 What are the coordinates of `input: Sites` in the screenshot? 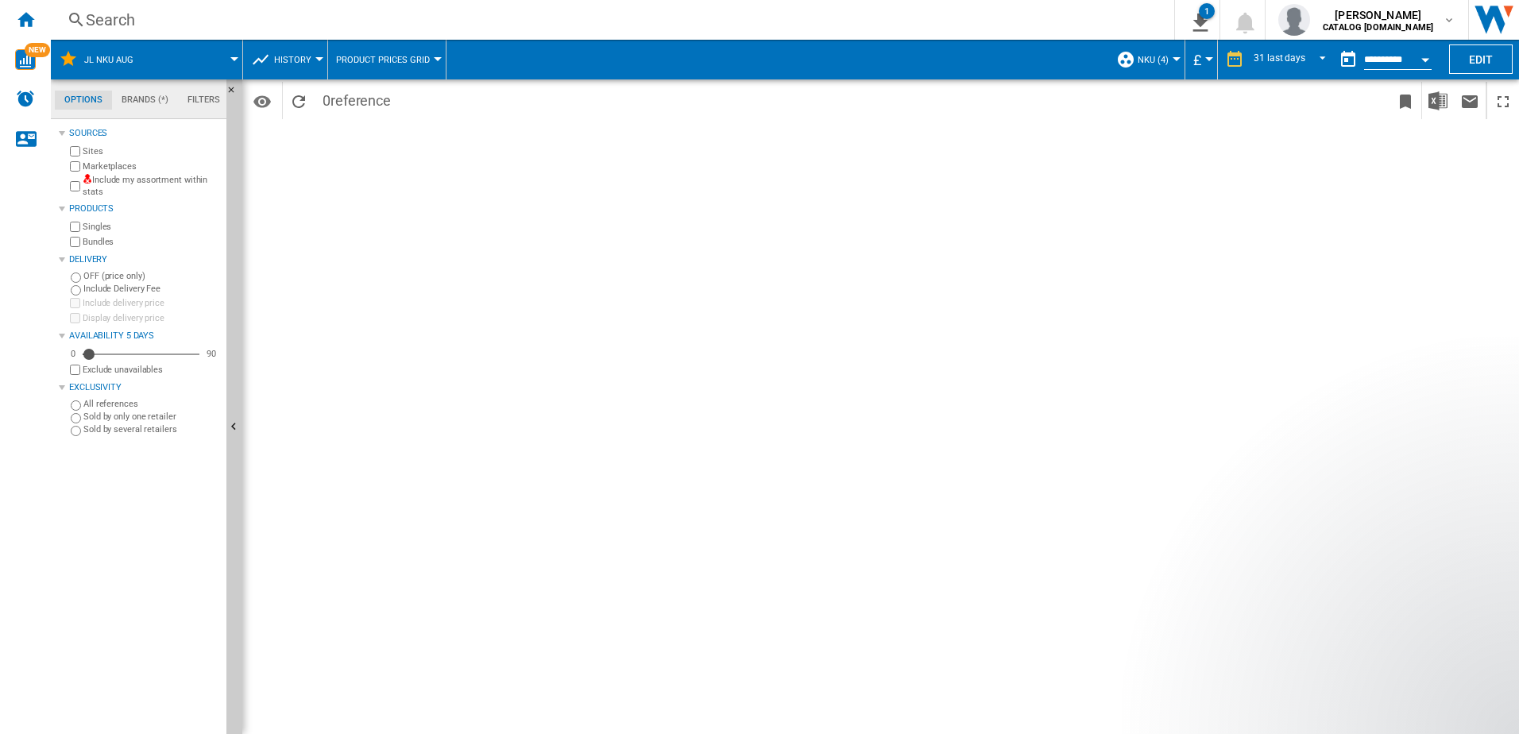 It's located at (75, 151).